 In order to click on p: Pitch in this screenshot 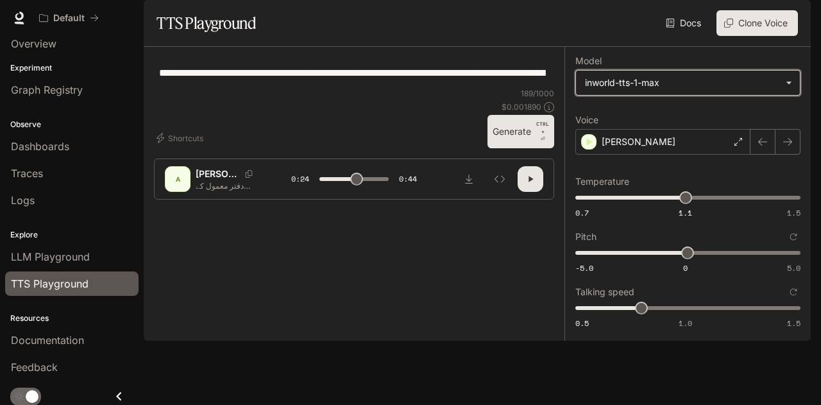, I will do `click(586, 237)`.